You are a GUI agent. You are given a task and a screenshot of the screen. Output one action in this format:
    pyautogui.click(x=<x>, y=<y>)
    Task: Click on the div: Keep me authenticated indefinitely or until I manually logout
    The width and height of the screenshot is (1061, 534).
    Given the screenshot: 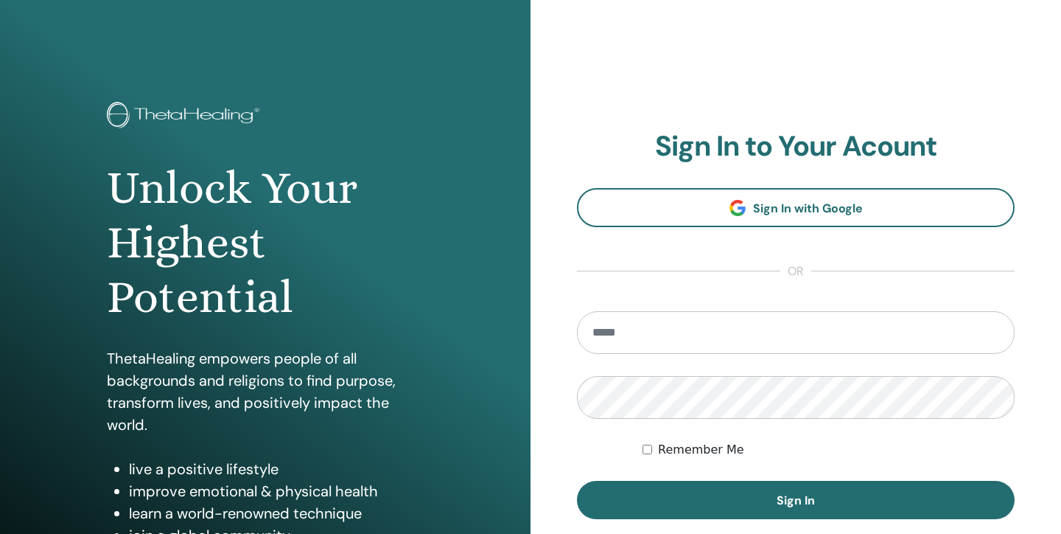 What is the action you would take?
    pyautogui.click(x=828, y=450)
    